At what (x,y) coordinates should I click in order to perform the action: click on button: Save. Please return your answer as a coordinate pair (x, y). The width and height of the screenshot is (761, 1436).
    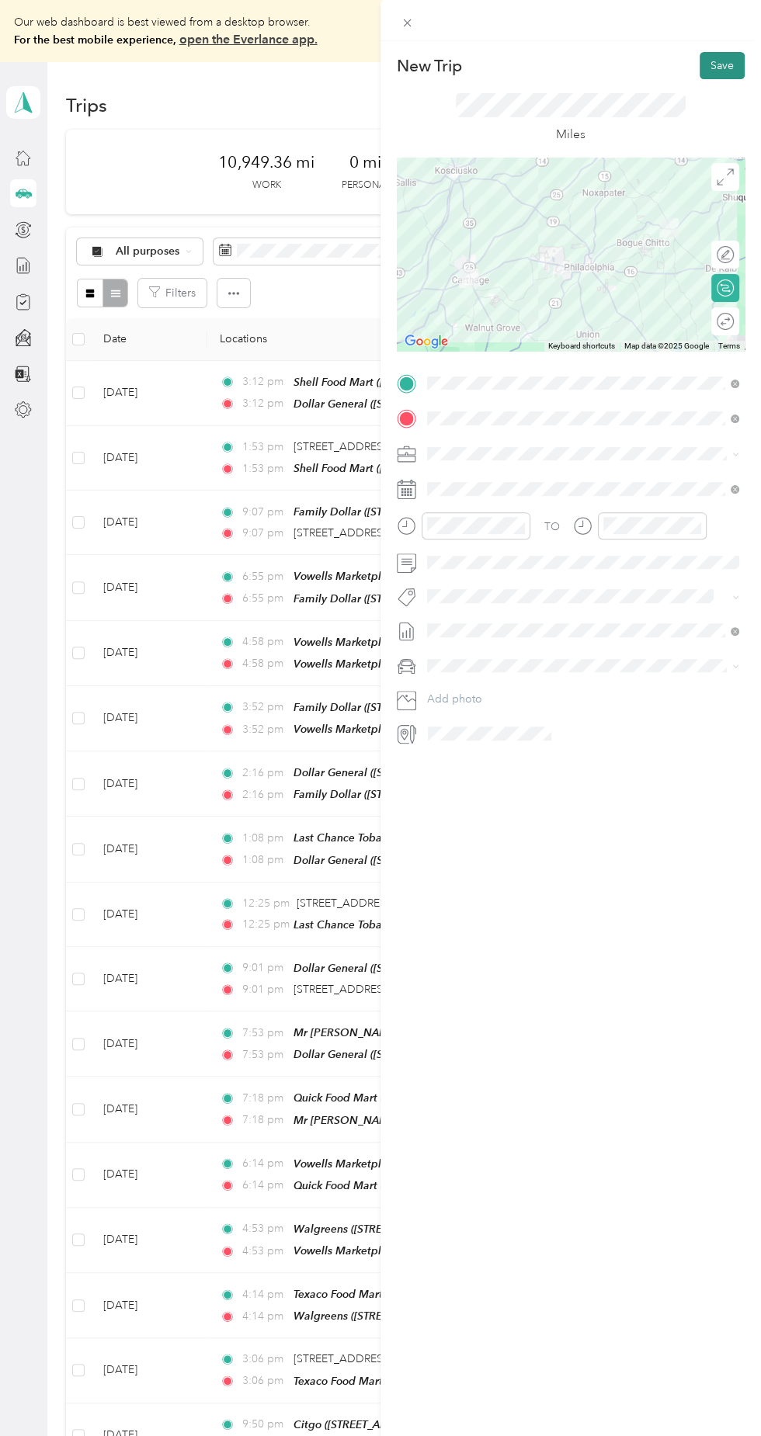
    Looking at the image, I should click on (722, 65).